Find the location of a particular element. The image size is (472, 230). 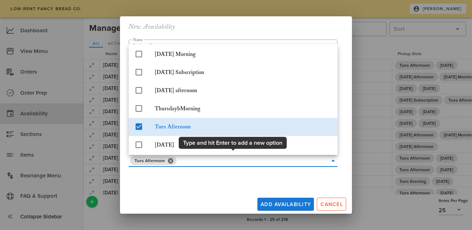

button: Close is located at coordinates (170, 161).